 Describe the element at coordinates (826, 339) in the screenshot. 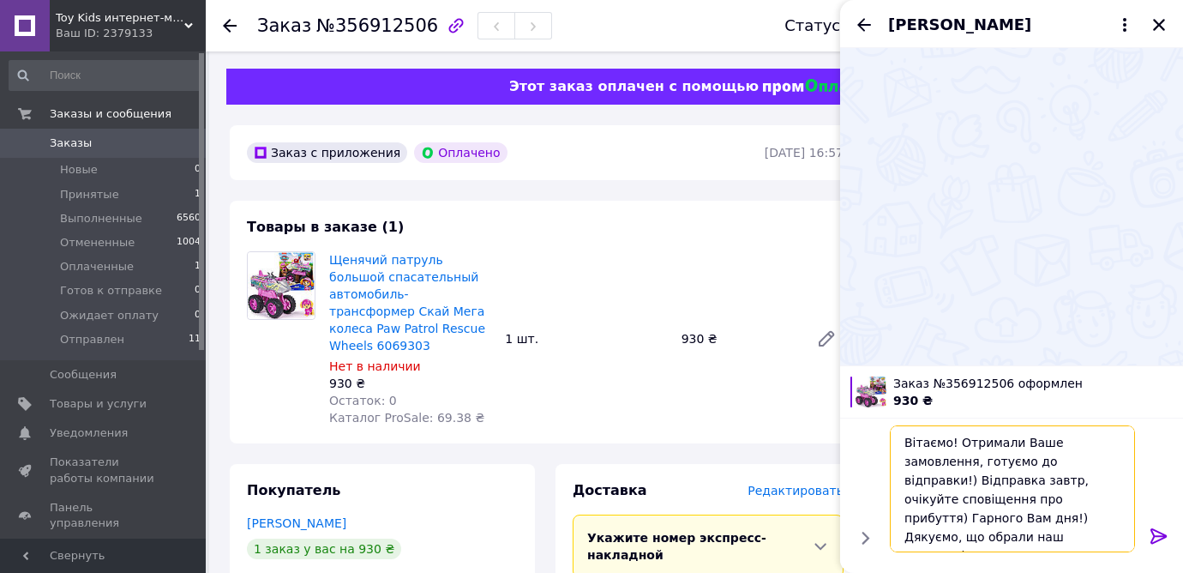

I see `a: Редактировать` at that location.